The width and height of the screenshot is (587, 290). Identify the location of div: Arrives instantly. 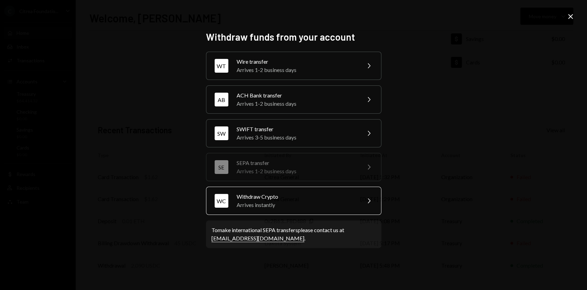
(297, 205).